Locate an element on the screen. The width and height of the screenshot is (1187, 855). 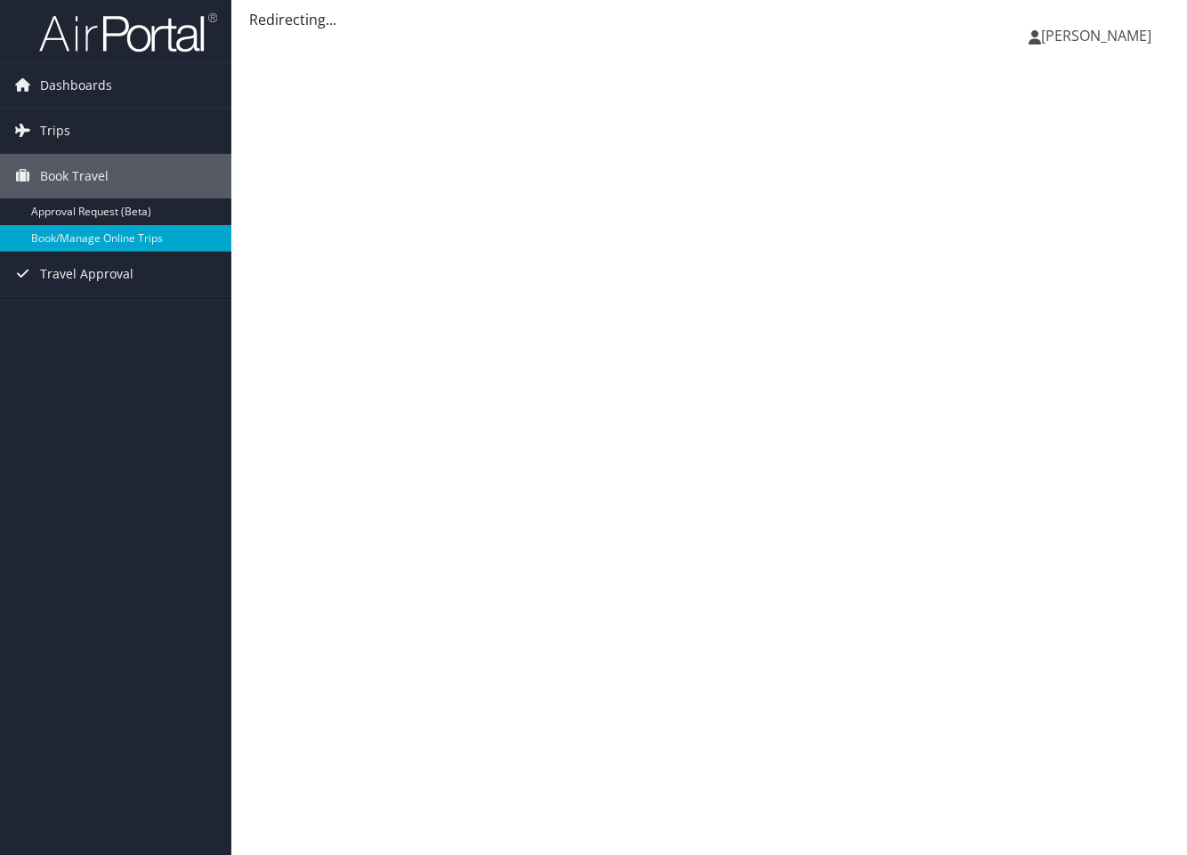
span: Travel Approval is located at coordinates (86, 274).